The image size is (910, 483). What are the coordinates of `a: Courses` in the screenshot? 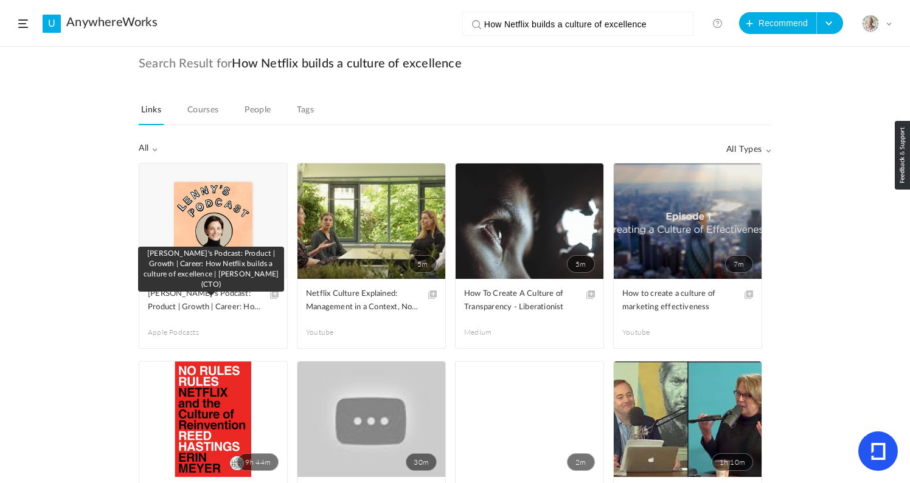 It's located at (203, 114).